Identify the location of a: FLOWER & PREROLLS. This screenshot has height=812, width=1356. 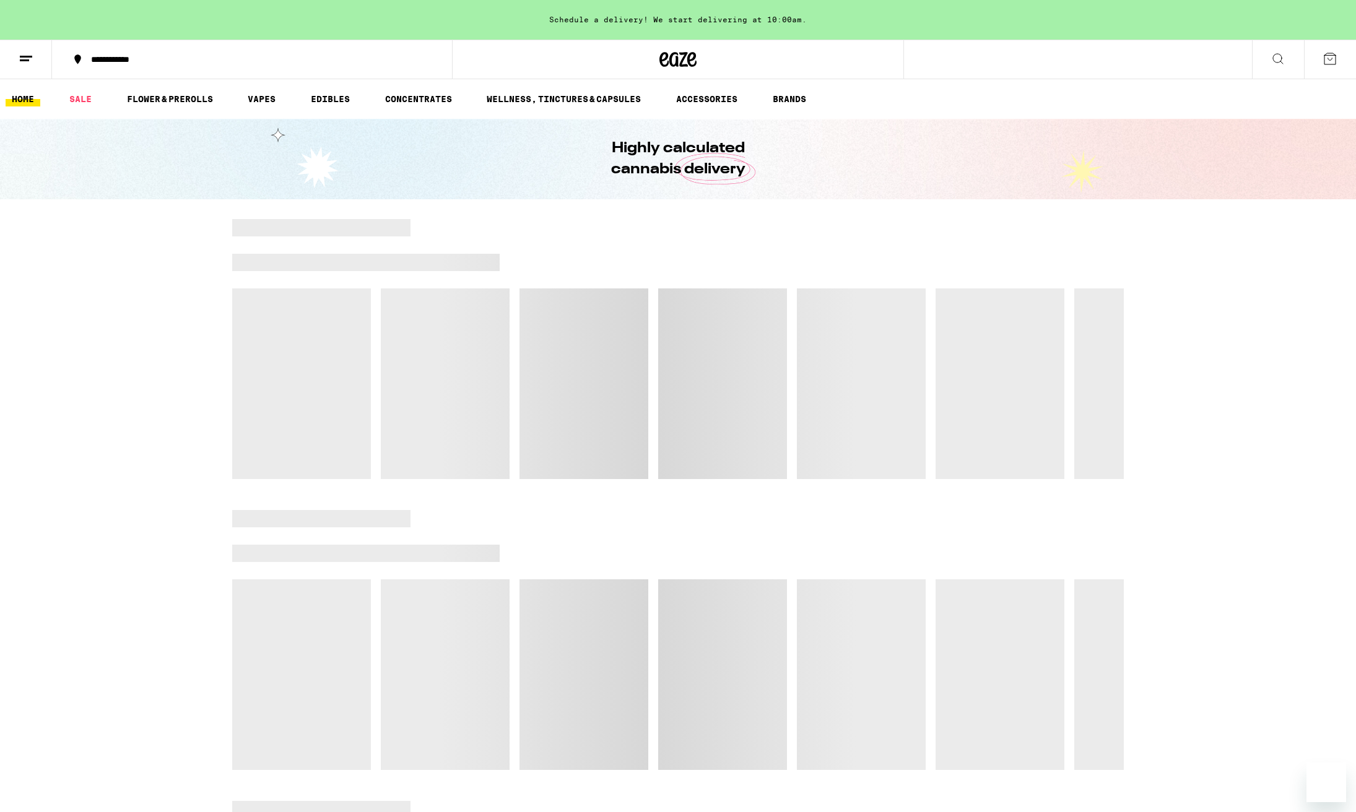
(170, 99).